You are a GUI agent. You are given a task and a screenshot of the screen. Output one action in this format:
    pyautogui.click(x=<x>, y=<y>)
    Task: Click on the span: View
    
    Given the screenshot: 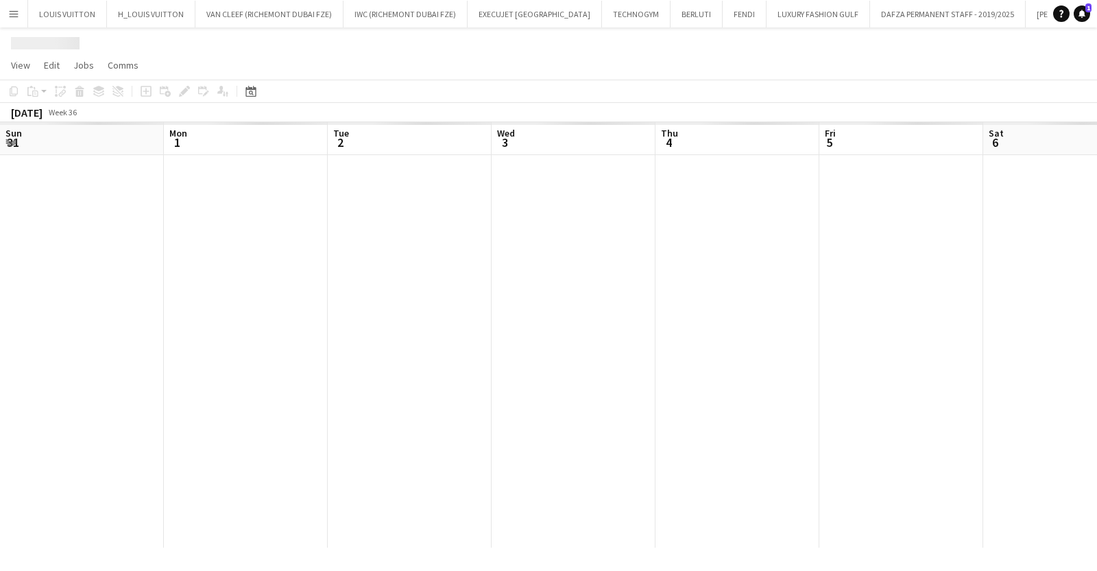 What is the action you would take?
    pyautogui.click(x=21, y=65)
    